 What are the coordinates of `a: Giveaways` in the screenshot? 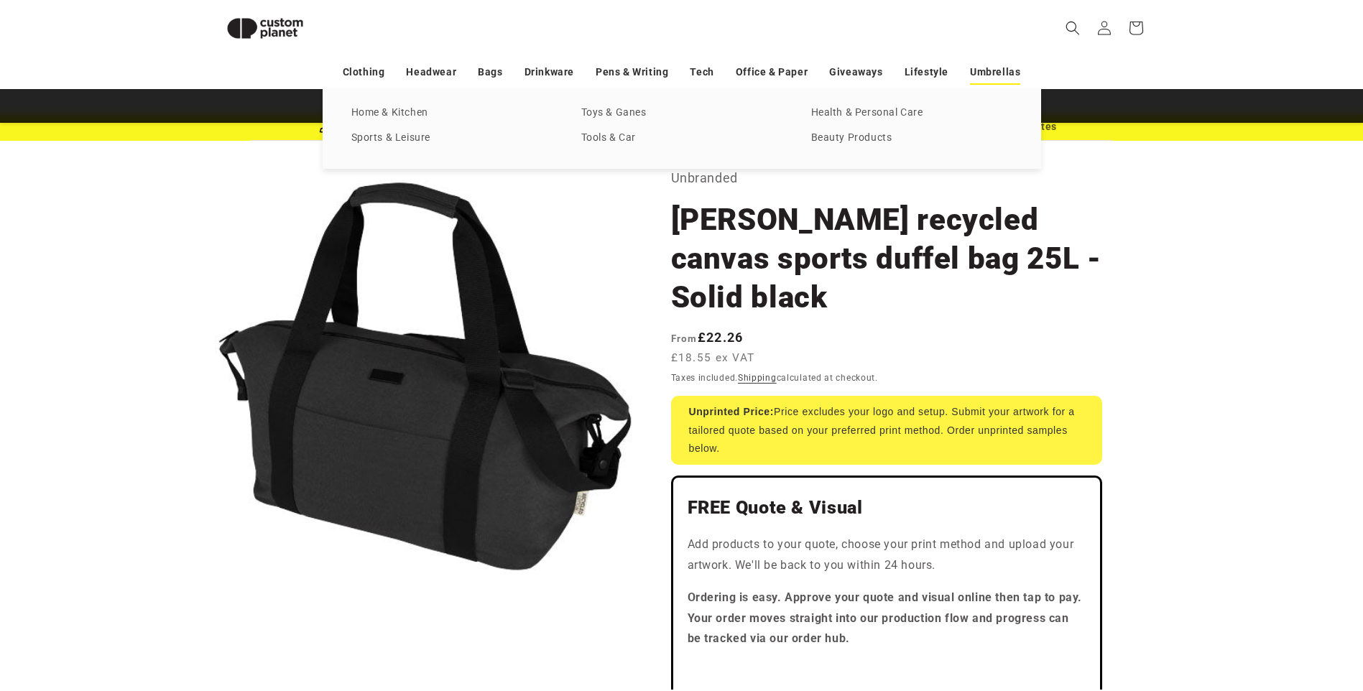 It's located at (856, 72).